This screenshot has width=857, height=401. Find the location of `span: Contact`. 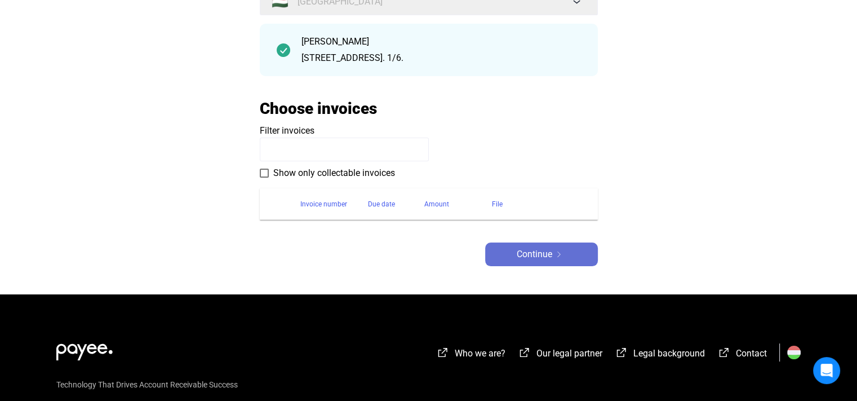

span: Contact is located at coordinates (751, 353).